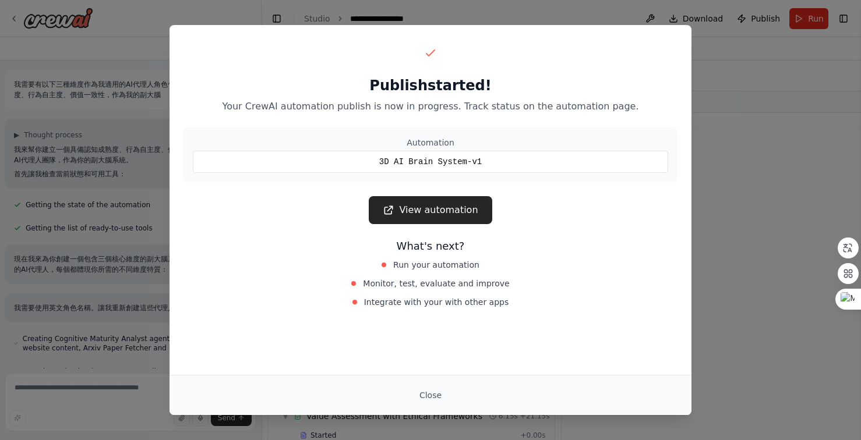 The height and width of the screenshot is (440, 861). I want to click on a: View automation, so click(430, 210).